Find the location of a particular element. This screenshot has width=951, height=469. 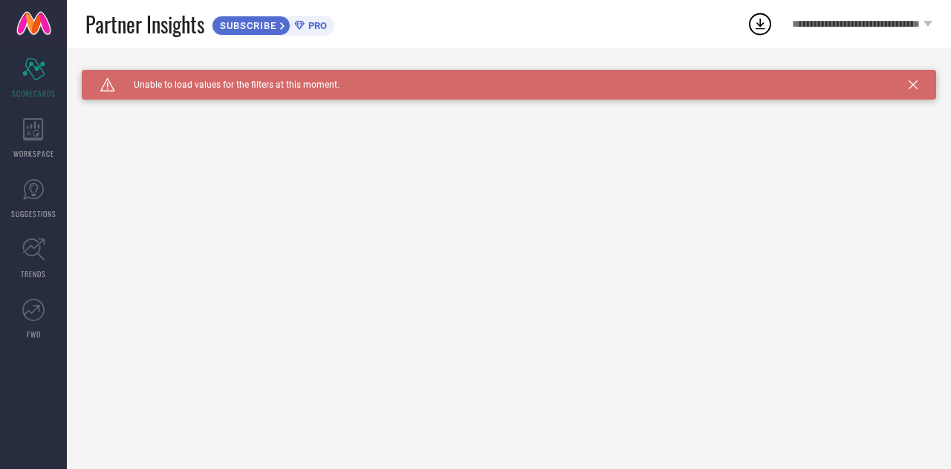

div: Unable to load filters at this moment. Please try later. is located at coordinates (509, 76).